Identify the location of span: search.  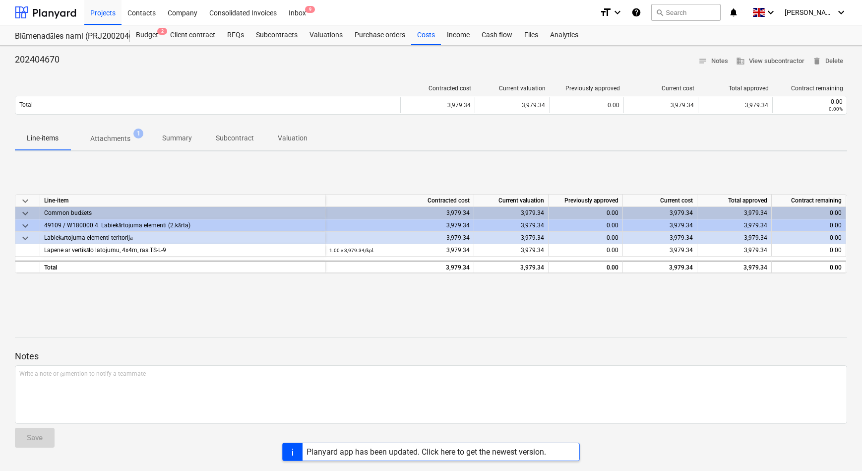
(660, 12).